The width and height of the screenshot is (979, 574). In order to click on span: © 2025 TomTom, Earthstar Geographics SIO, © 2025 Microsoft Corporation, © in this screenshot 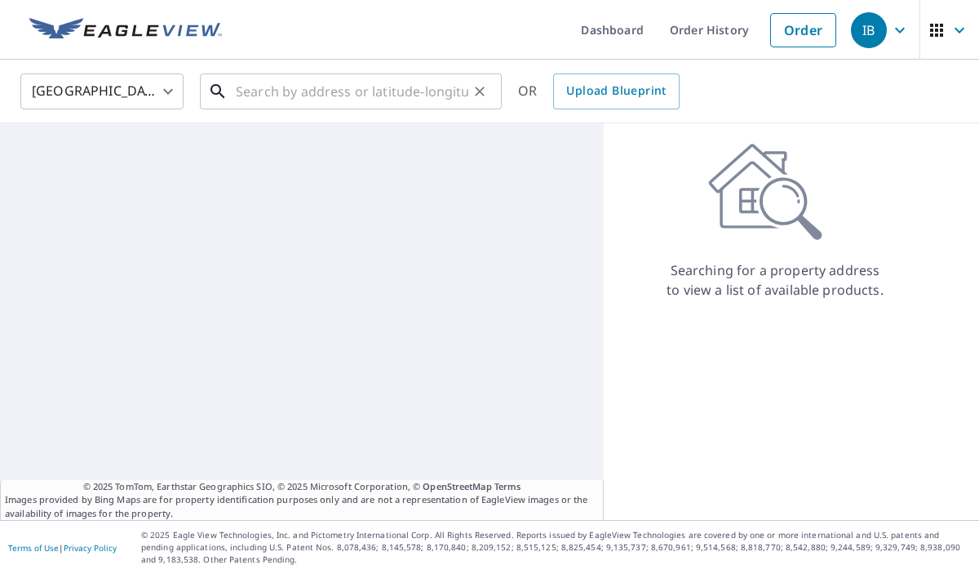, I will do `click(302, 486)`.